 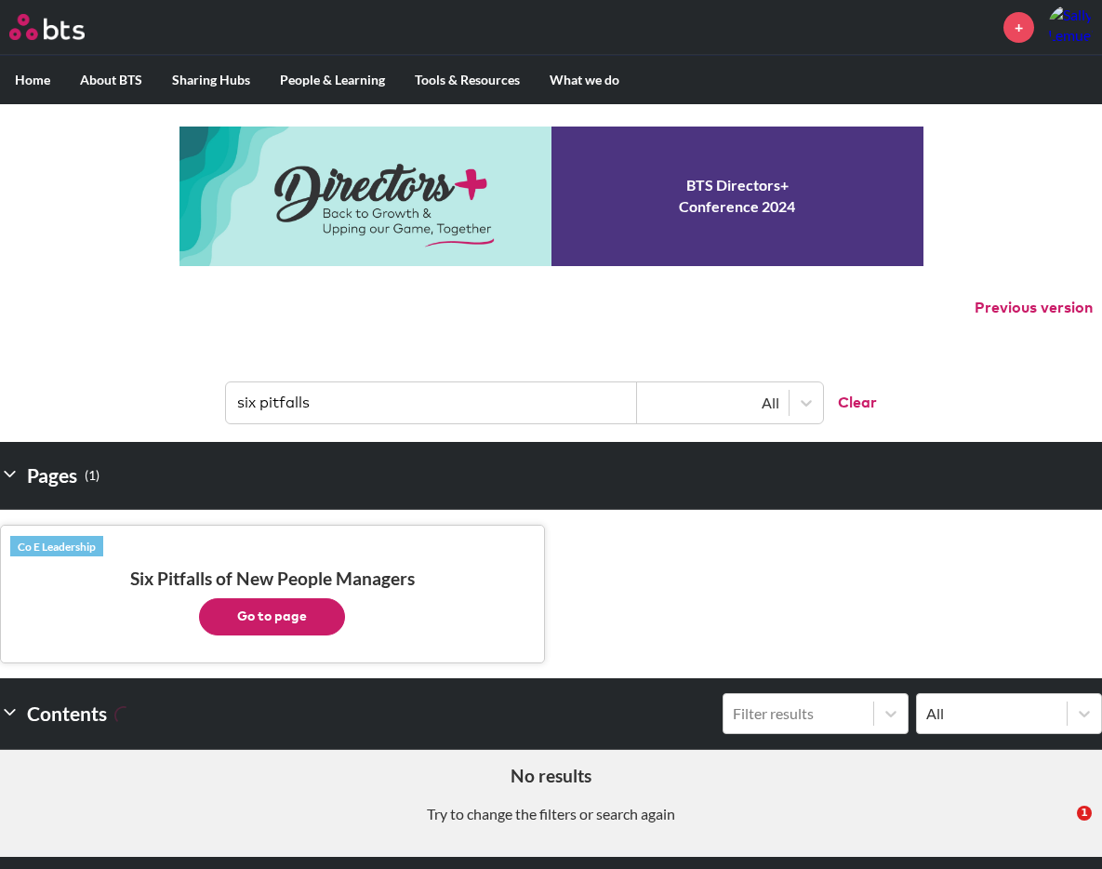 What do you see at coordinates (551, 776) in the screenshot?
I see `h5: No results` at bounding box center [551, 776].